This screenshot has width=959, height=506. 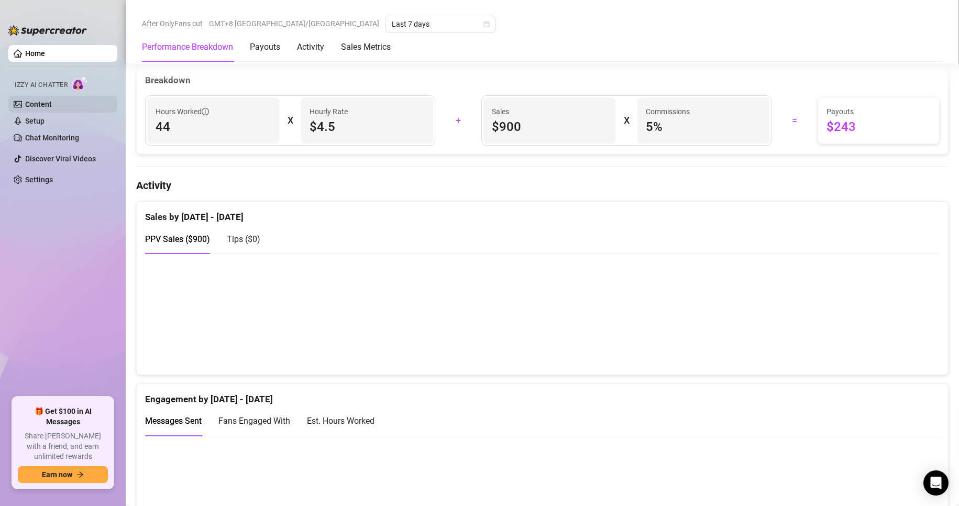 What do you see at coordinates (213, 127) in the screenshot?
I see `span: 44` at bounding box center [213, 127].